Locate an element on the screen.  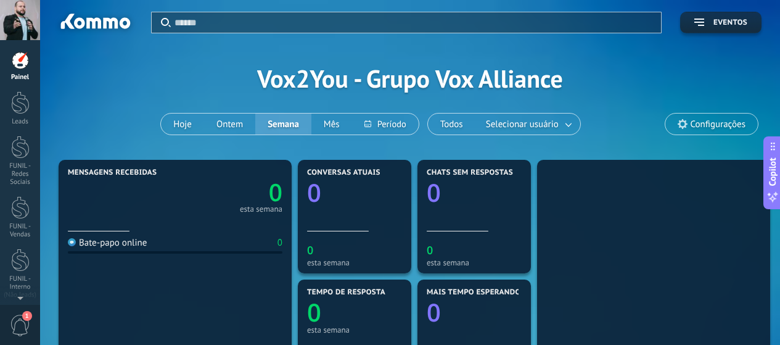
span: Conversas atuais is located at coordinates (343, 173).